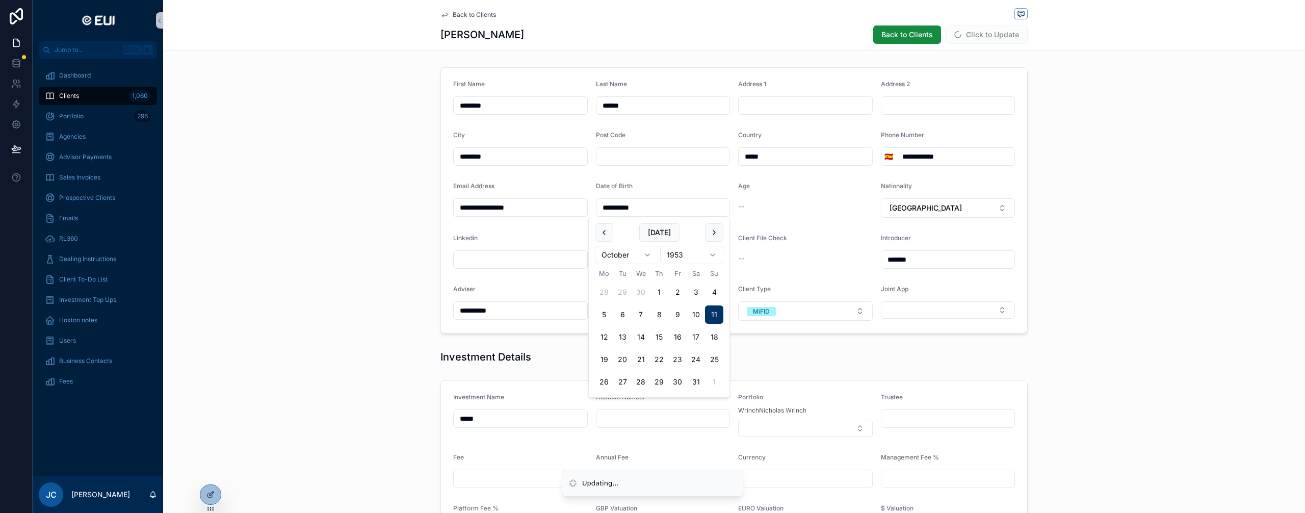 The width and height of the screenshot is (1305, 513). What do you see at coordinates (677, 273) in the screenshot?
I see `th: Friday` at bounding box center [677, 273].